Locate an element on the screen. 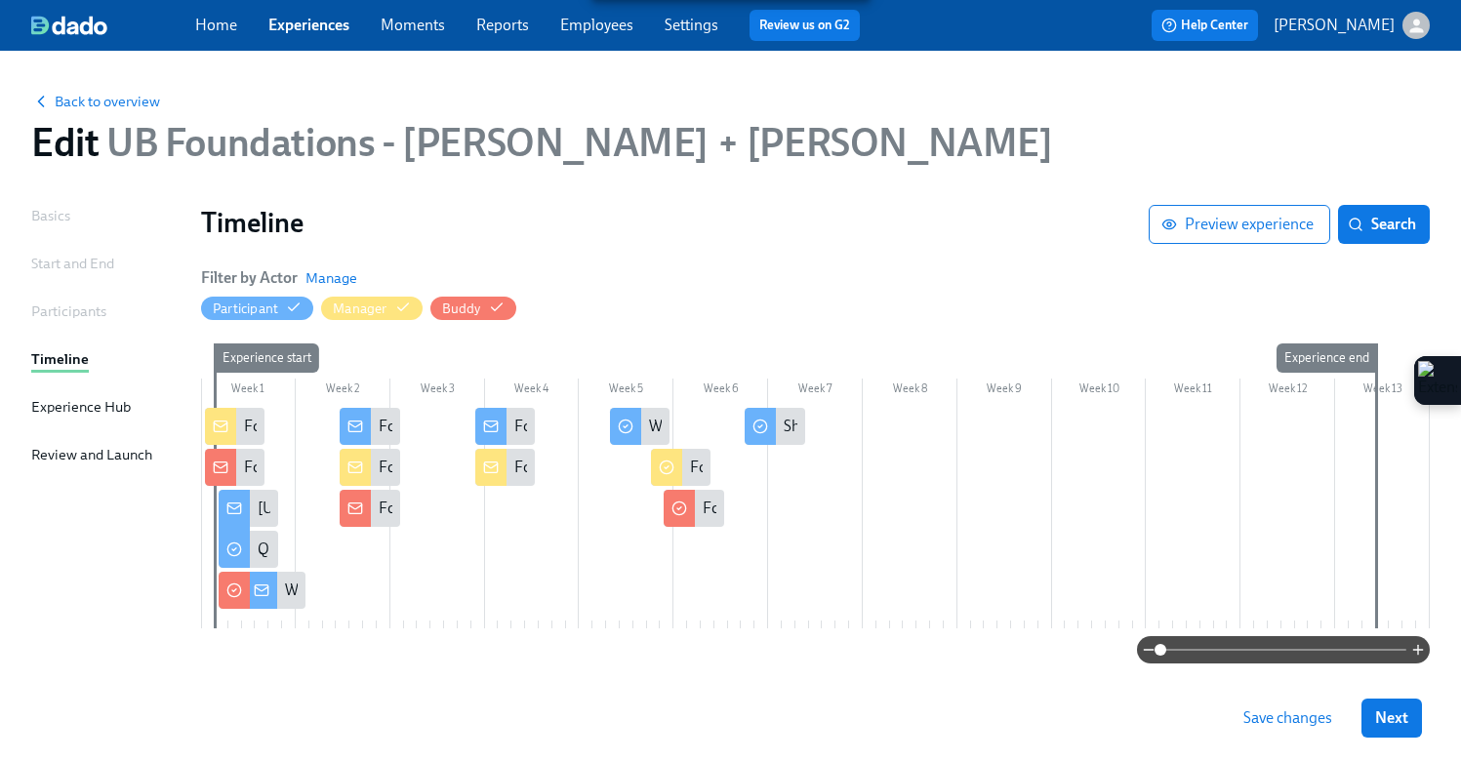 The image size is (1461, 761). h1: Timeline is located at coordinates (674, 223).